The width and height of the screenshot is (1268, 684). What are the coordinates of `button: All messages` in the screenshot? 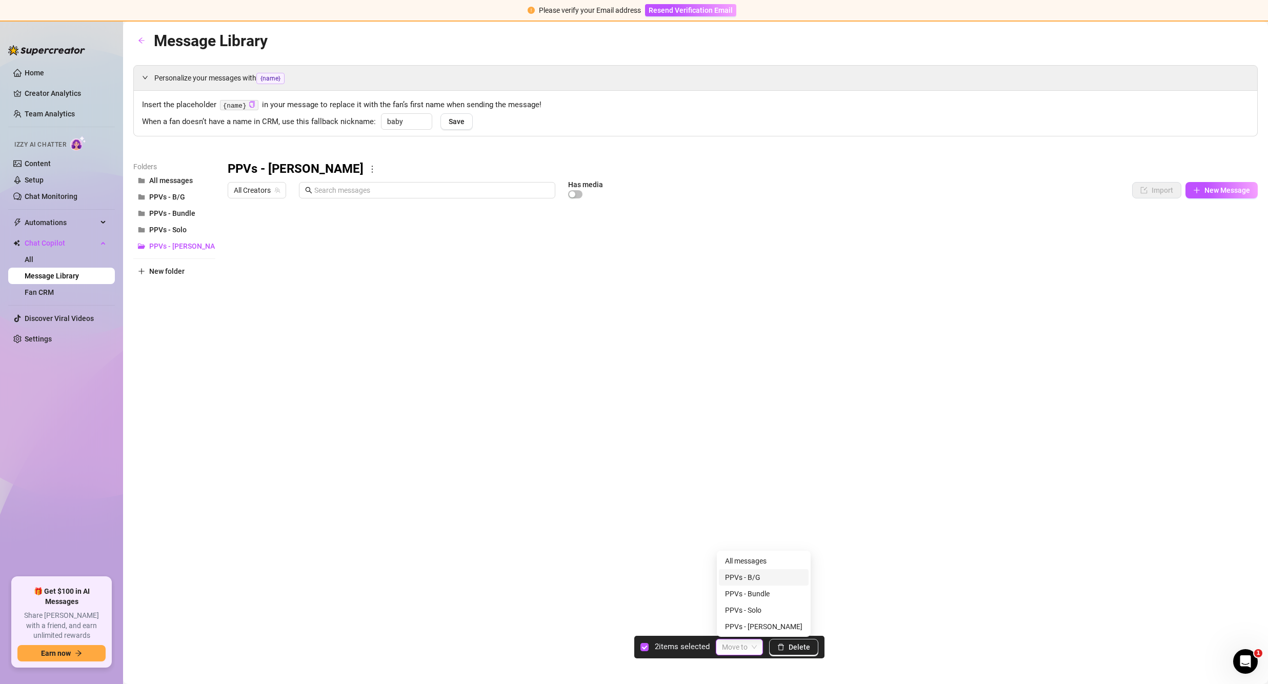 It's located at (174, 181).